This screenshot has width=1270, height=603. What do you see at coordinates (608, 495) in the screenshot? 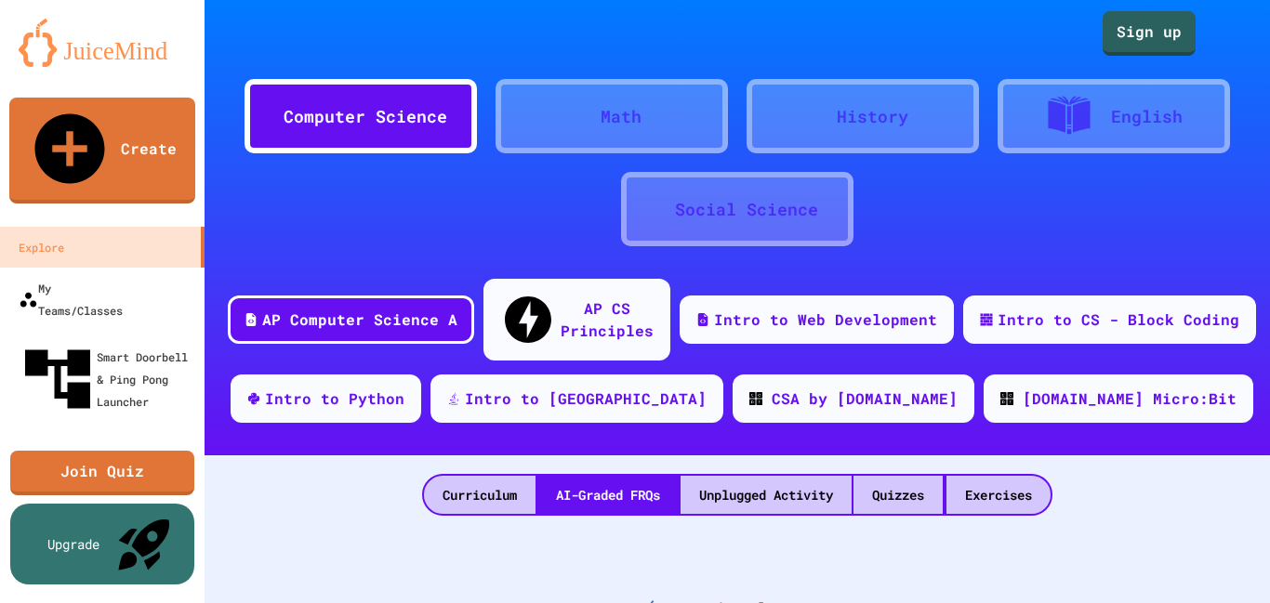
I see `div: AI-Graded FRQs` at bounding box center [608, 495].